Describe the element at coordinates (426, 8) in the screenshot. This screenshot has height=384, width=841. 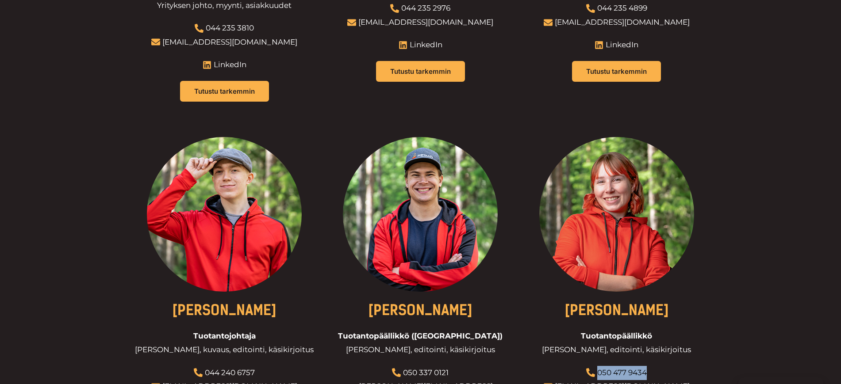
I see `a: 044 235 2976` at that location.